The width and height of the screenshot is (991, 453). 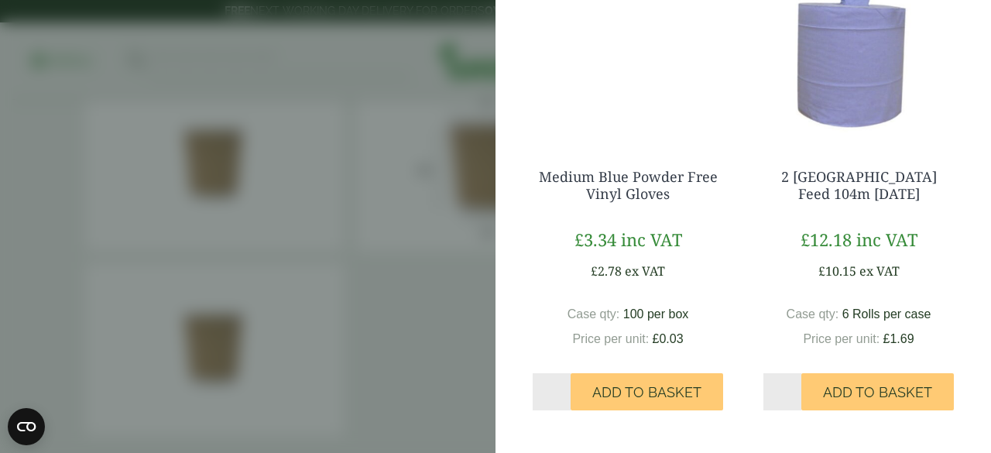 What do you see at coordinates (887, 314) in the screenshot?
I see `span: 6 Rolls per case` at bounding box center [887, 314].